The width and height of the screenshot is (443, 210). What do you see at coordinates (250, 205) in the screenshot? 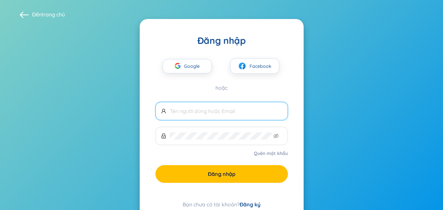
I see `a: Đăng ký` at bounding box center [250, 205].